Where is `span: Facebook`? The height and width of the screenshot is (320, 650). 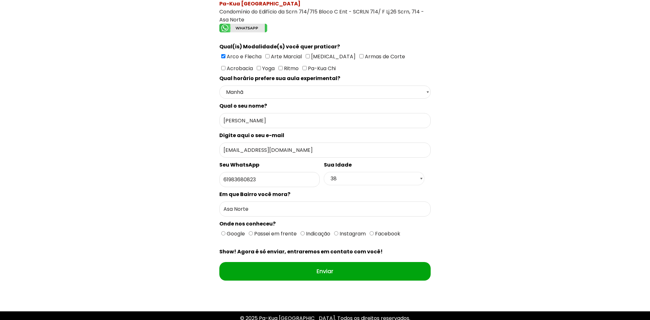 span: Facebook is located at coordinates (387, 233).